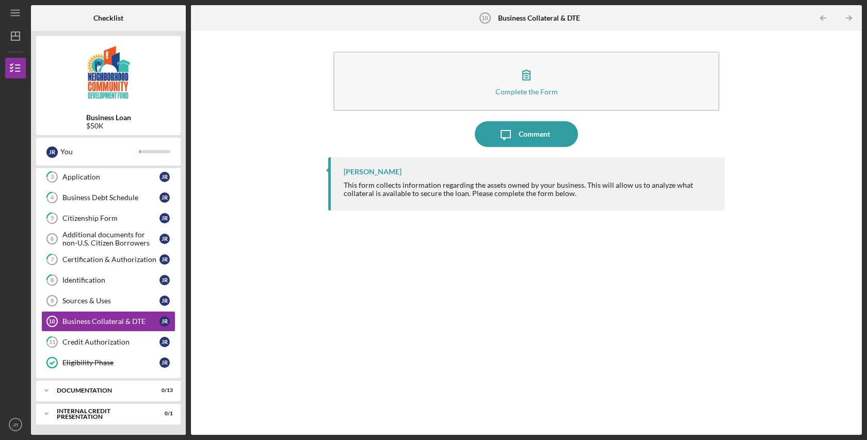 The image size is (867, 440). What do you see at coordinates (111, 239) in the screenshot?
I see `div: Additional documents for non-U.S. Citizen Borrowers` at bounding box center [111, 239].